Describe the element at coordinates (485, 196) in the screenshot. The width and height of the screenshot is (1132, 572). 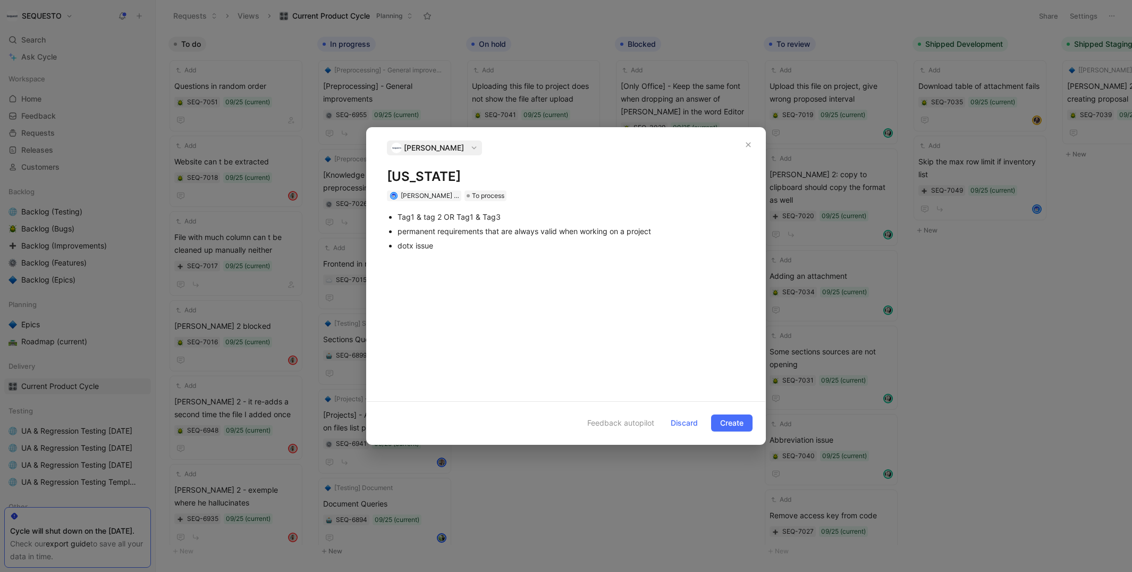
I see `div: To process` at that location.